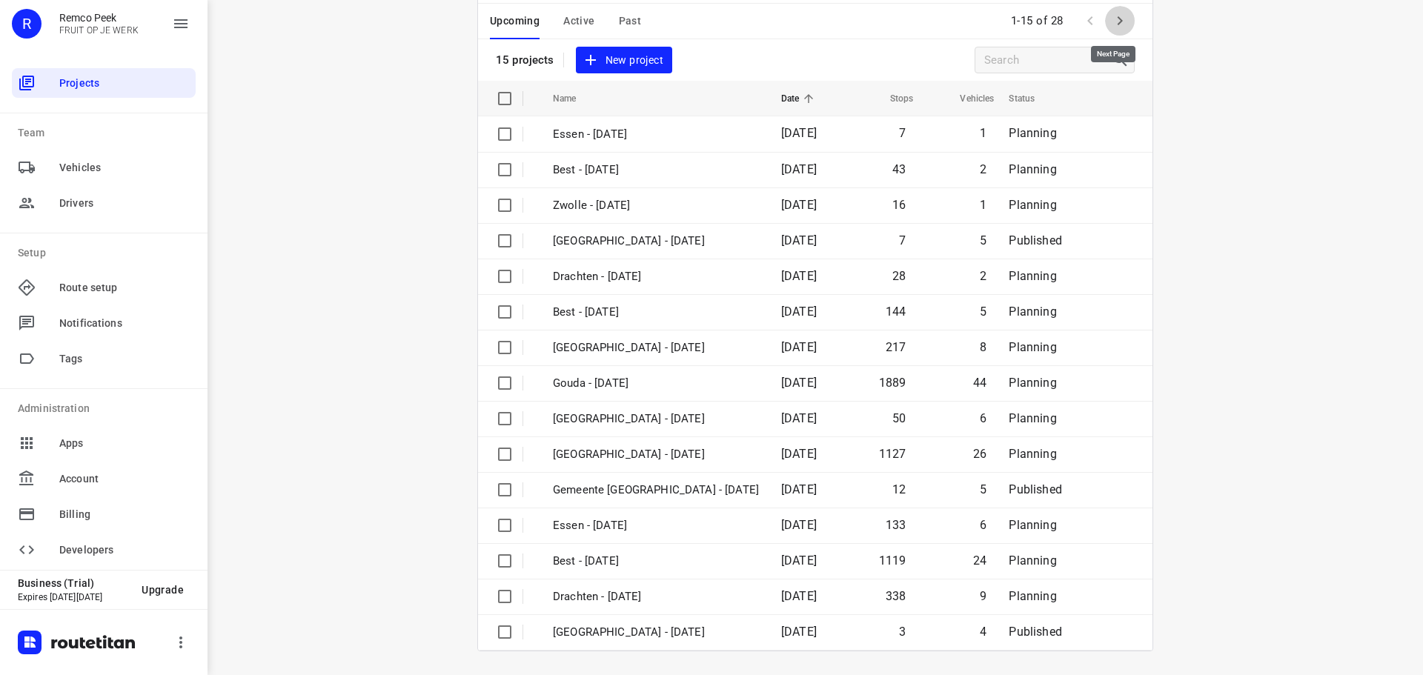  What do you see at coordinates (104, 323) in the screenshot?
I see `div: Notifications` at bounding box center [104, 323].